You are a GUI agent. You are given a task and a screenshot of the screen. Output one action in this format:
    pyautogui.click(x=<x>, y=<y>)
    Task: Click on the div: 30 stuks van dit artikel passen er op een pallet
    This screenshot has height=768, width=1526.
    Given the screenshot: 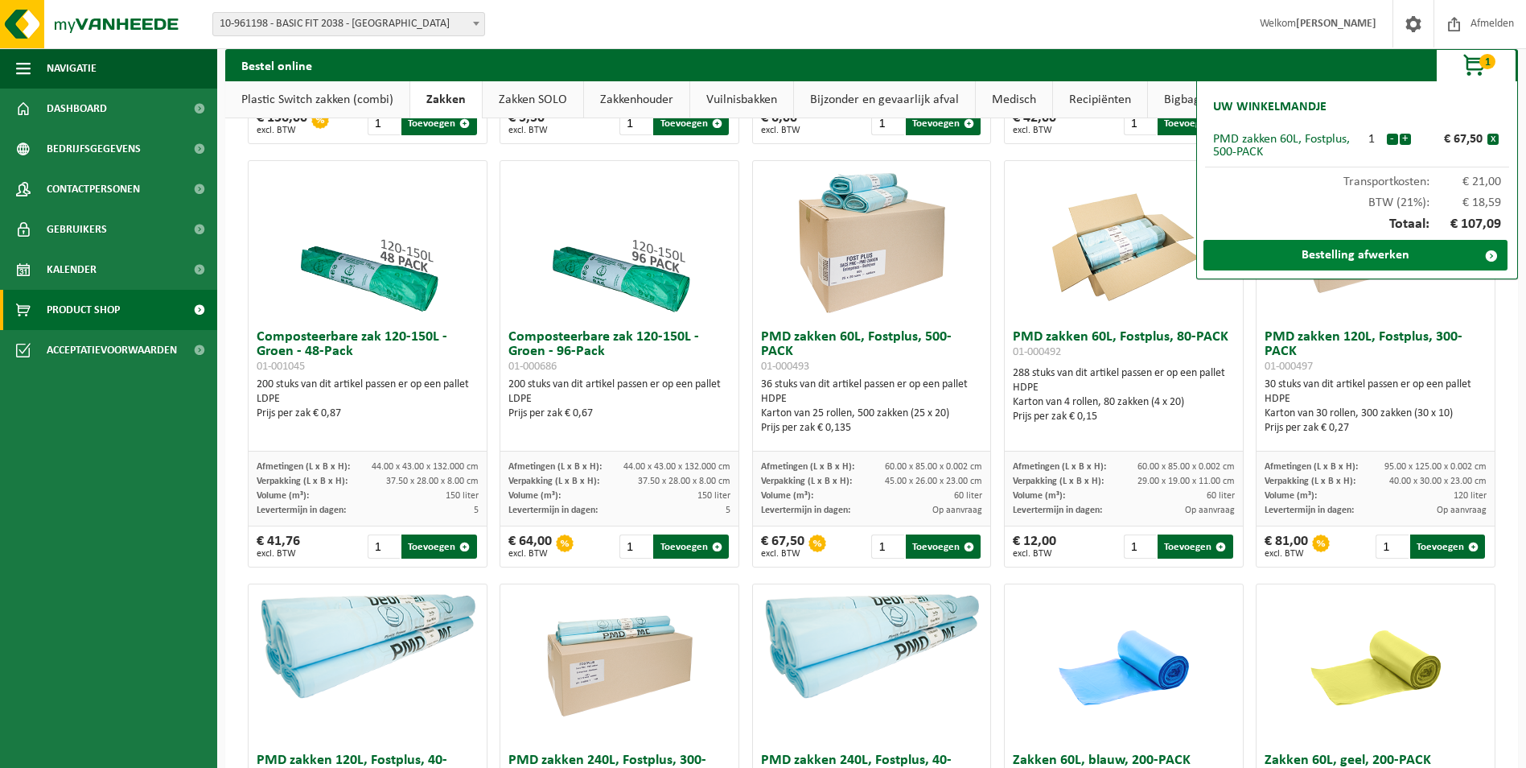 What is the action you would take?
    pyautogui.click(x=1376, y=406)
    